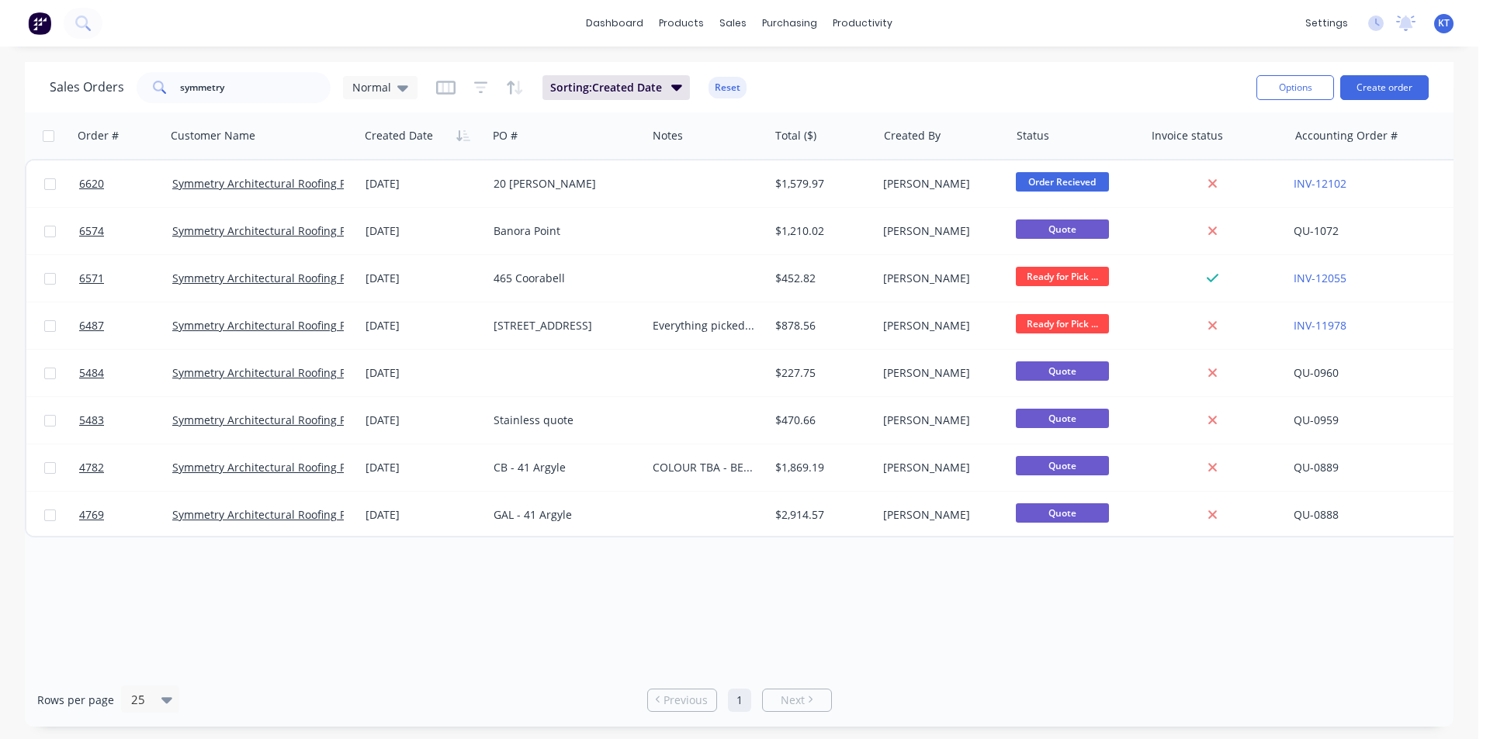  What do you see at coordinates (705, 326) in the screenshot?
I see `div: Everything picked up but KFC brackets` at bounding box center [705, 326].